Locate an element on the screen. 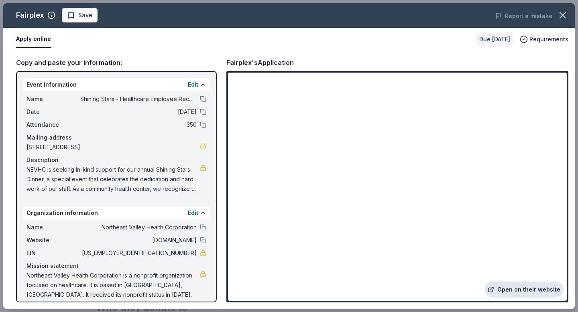  div: Organization information is located at coordinates (116, 213).